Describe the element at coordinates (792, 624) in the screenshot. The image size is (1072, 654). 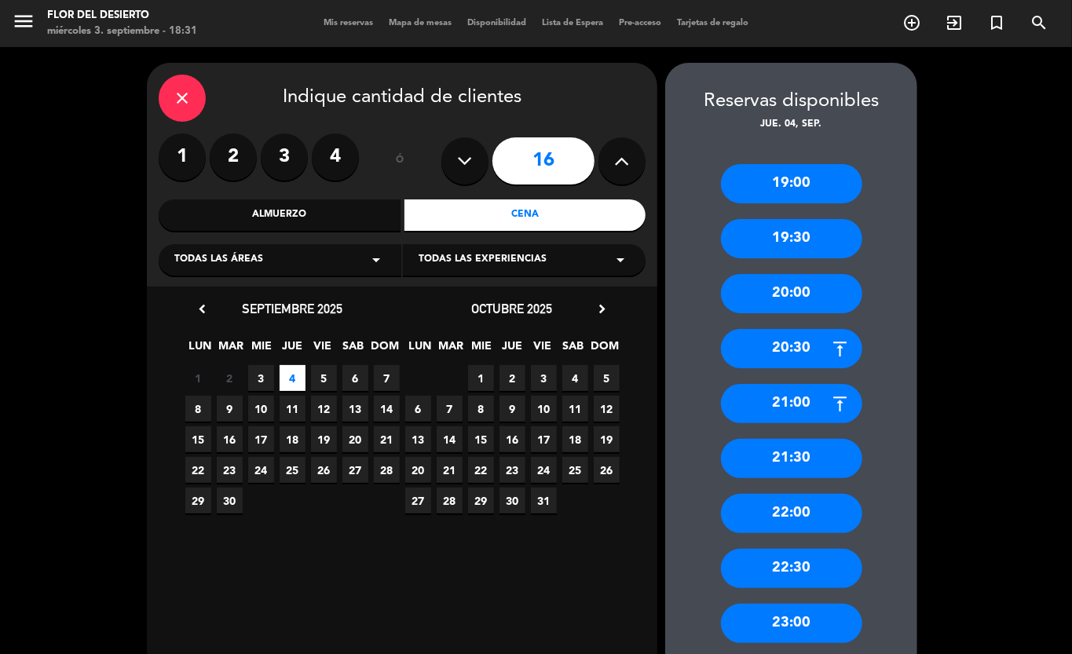
I see `div: 23:00` at that location.